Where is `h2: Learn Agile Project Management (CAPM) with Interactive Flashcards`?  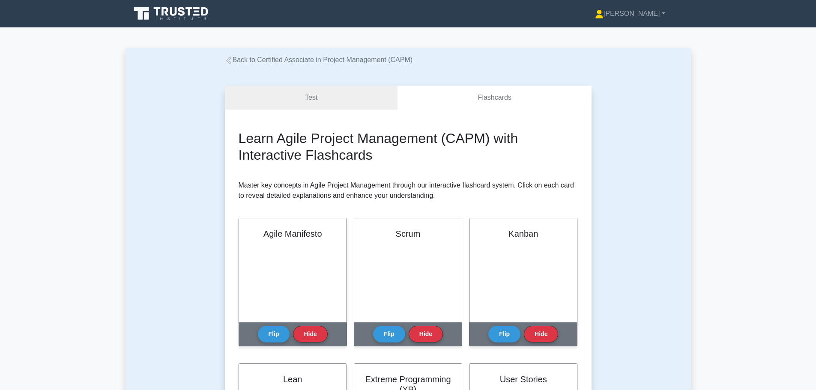
h2: Learn Agile Project Management (CAPM) with Interactive Flashcards is located at coordinates (408, 147).